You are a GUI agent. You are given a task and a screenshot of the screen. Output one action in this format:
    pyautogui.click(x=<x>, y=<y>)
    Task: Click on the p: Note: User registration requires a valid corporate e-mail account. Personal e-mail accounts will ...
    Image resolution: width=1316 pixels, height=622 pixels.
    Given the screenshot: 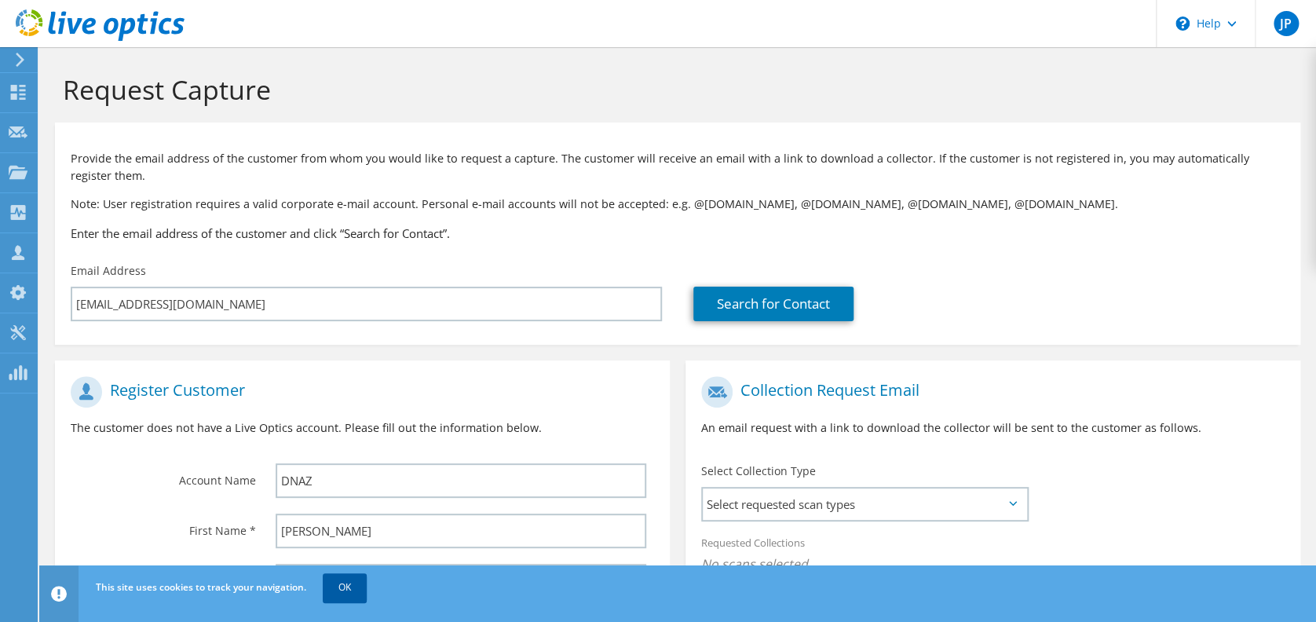 What is the action you would take?
    pyautogui.click(x=678, y=204)
    